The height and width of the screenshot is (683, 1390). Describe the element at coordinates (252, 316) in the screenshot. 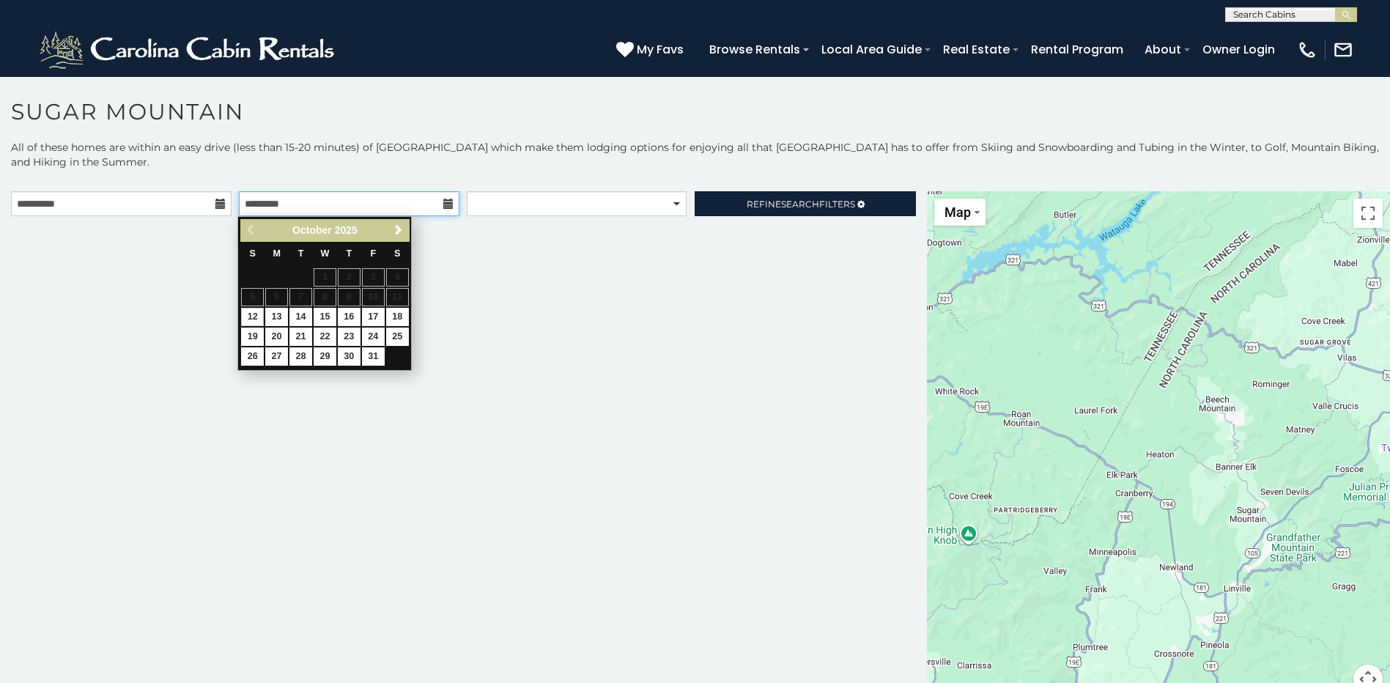

I see `a: 12` at that location.